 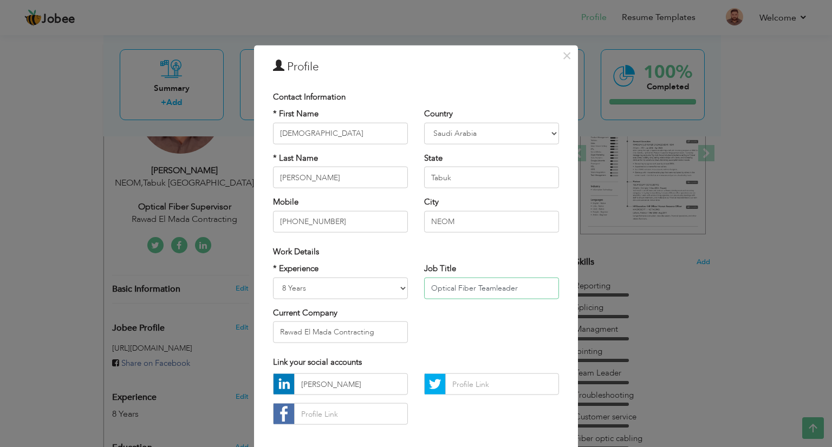 What do you see at coordinates (285, 202) in the screenshot?
I see `label: Mobile` at bounding box center [285, 202].